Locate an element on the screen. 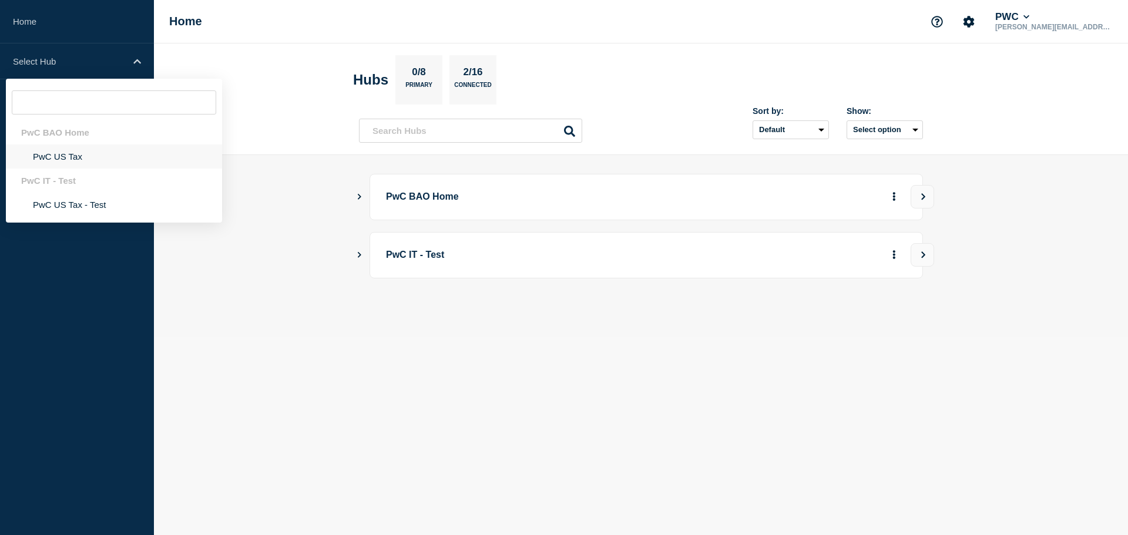 This screenshot has width=1128, height=535. button: Account settings is located at coordinates (969, 22).